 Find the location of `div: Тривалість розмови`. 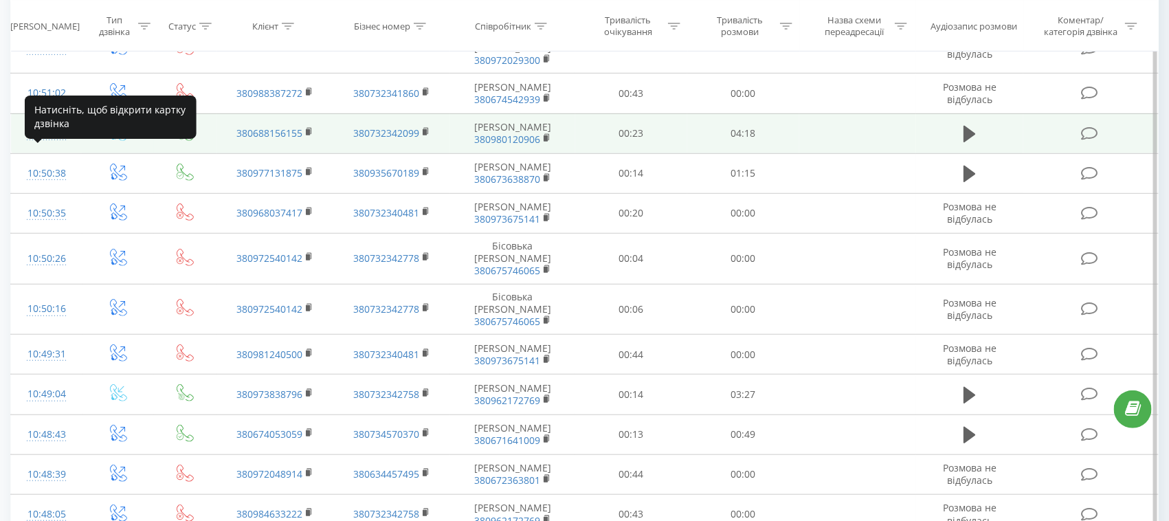

div: Тривалість розмови is located at coordinates (739, 26).